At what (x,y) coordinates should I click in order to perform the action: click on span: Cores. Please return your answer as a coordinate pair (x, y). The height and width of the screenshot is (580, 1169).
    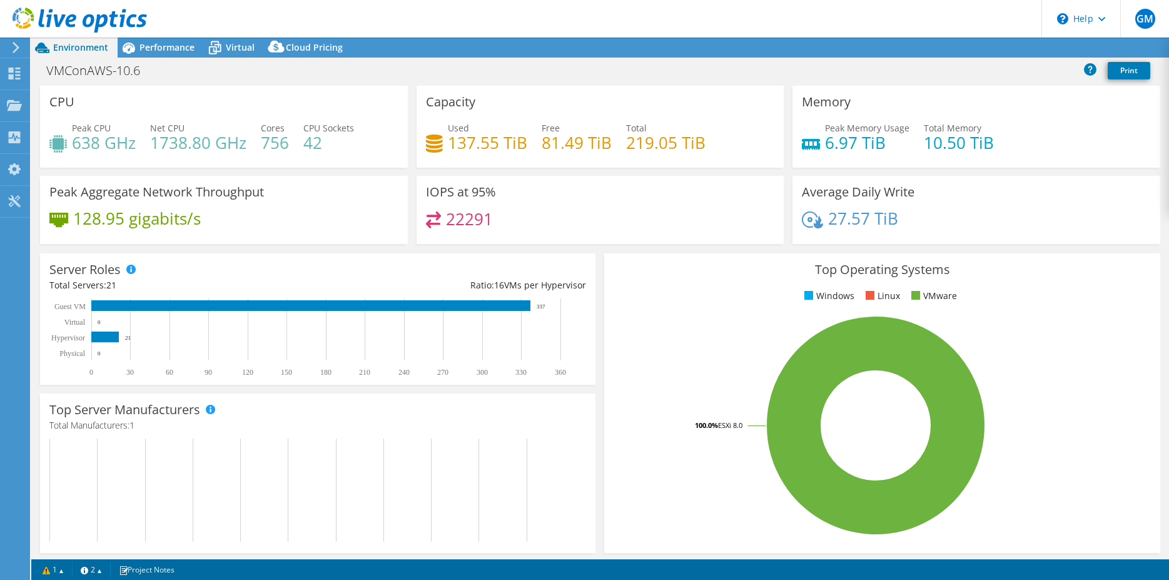
    Looking at the image, I should click on (273, 128).